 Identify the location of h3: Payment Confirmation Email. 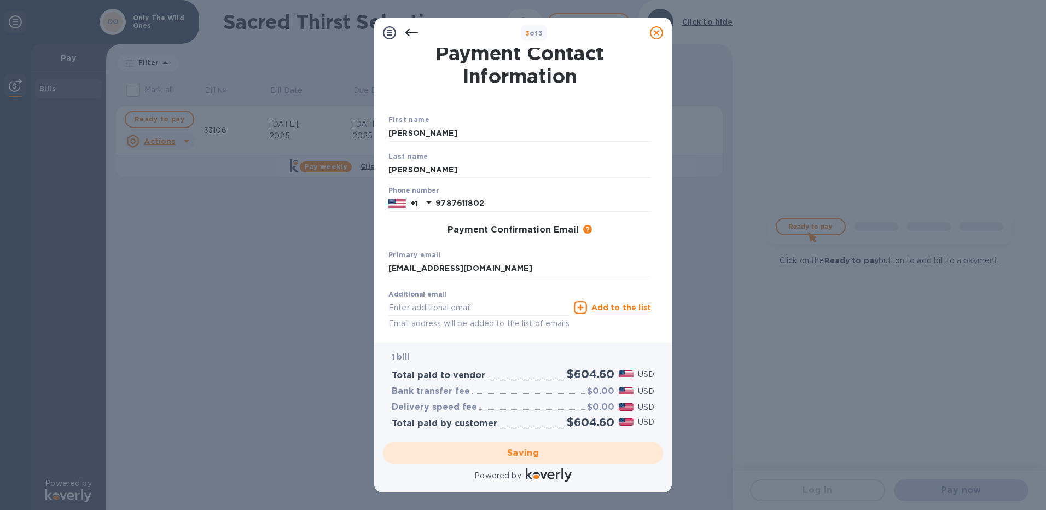
(513, 230).